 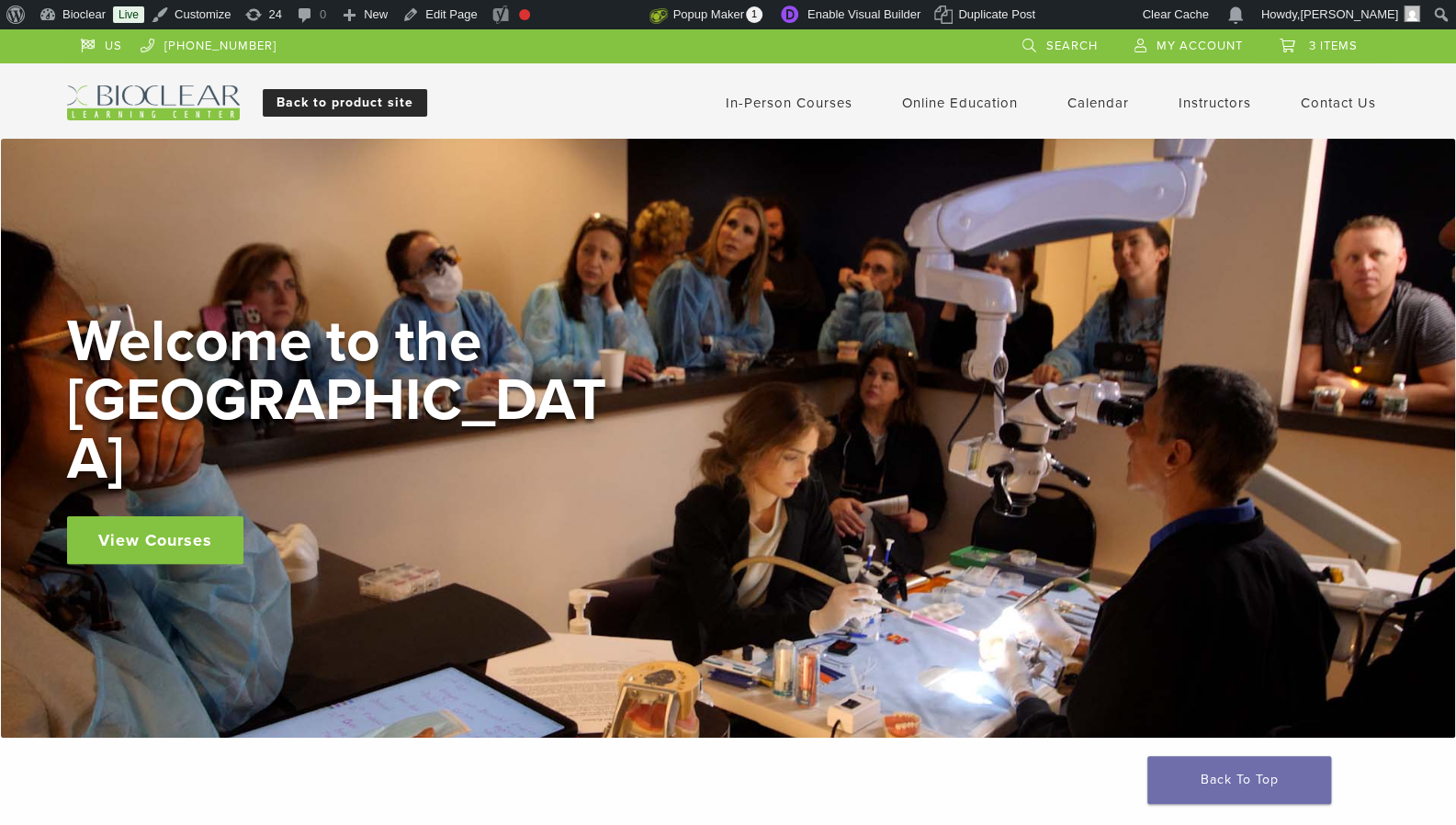 What do you see at coordinates (129, 15) in the screenshot?
I see `a: Live` at bounding box center [129, 15].